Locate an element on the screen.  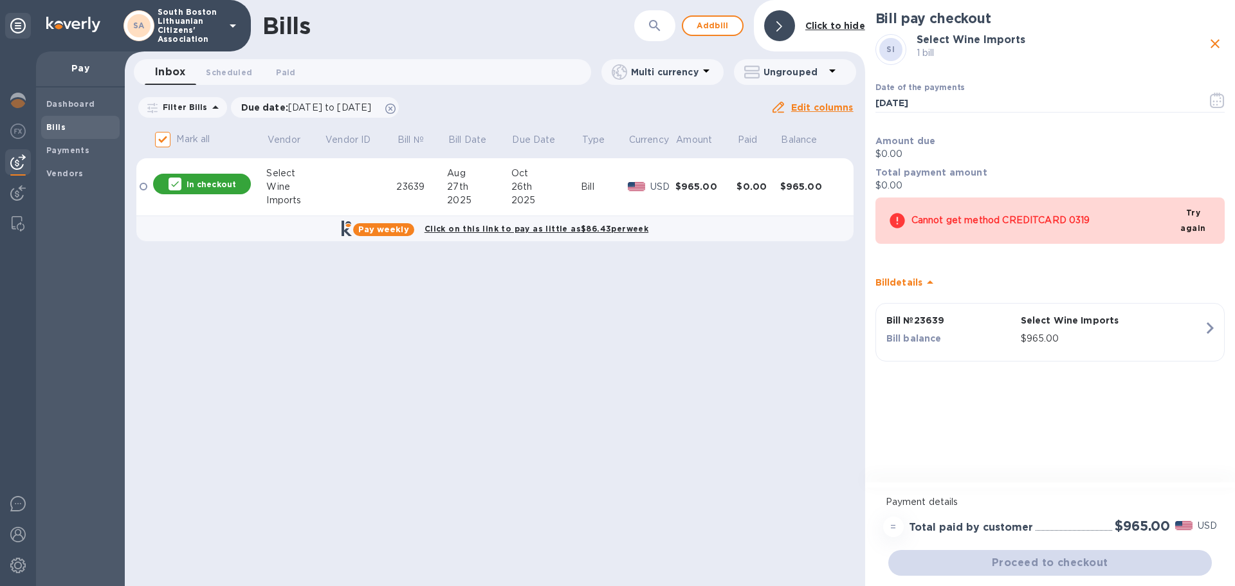
span: Due Date is located at coordinates (542, 140).